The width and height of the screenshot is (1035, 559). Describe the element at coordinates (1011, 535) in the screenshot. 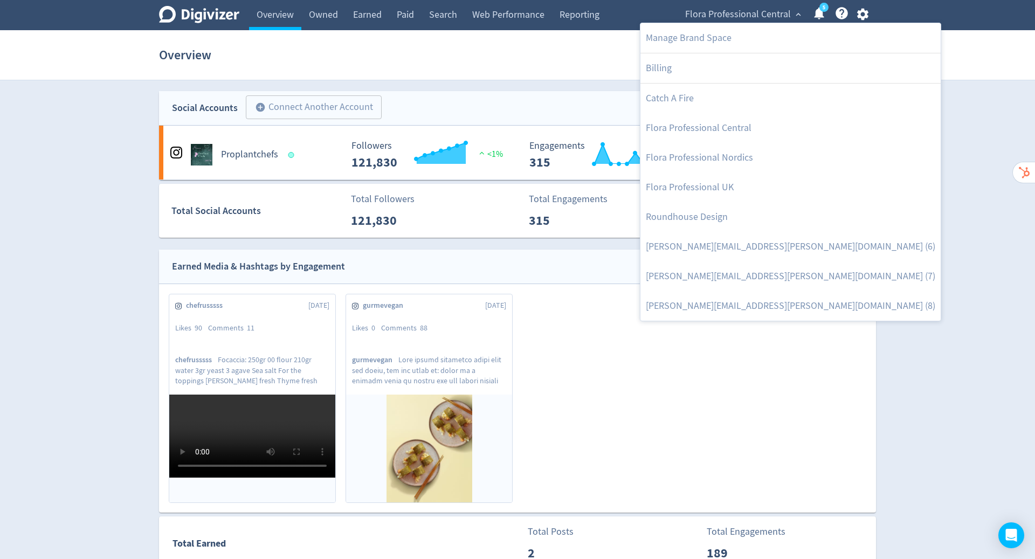

I see `div: Open Intercom Messenger` at that location.